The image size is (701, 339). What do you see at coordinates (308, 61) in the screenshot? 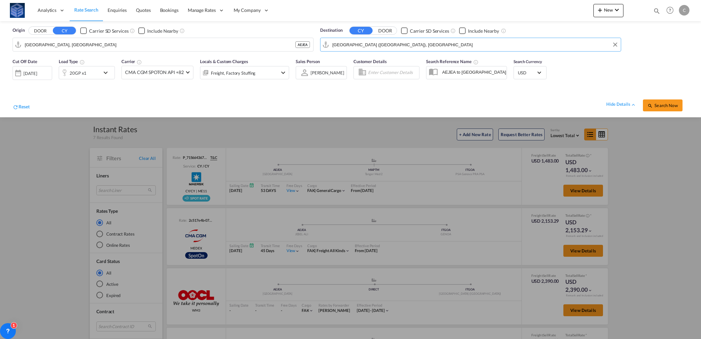
I see `span: Sales Person` at bounding box center [308, 61].